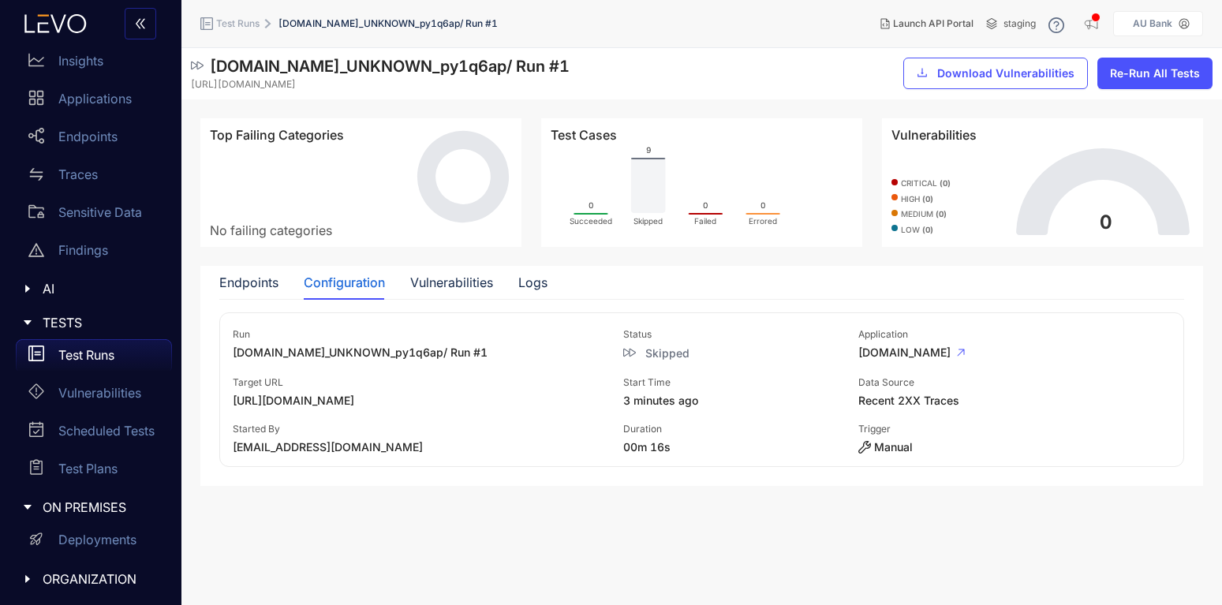 The image size is (1222, 605). What do you see at coordinates (88, 136) in the screenshot?
I see `p: Endpoints` at bounding box center [88, 136].